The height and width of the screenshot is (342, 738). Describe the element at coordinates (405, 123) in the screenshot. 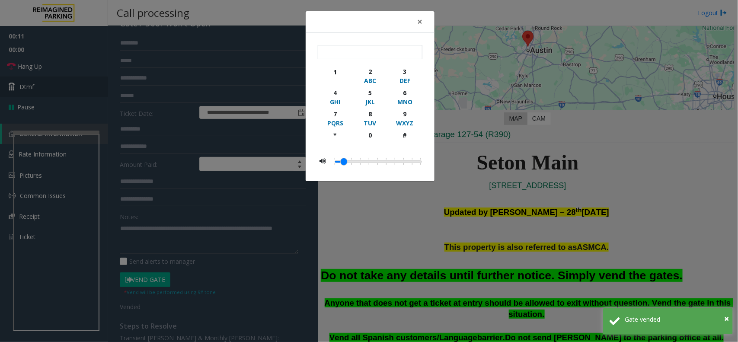

I see `div: WXYZ` at that location.